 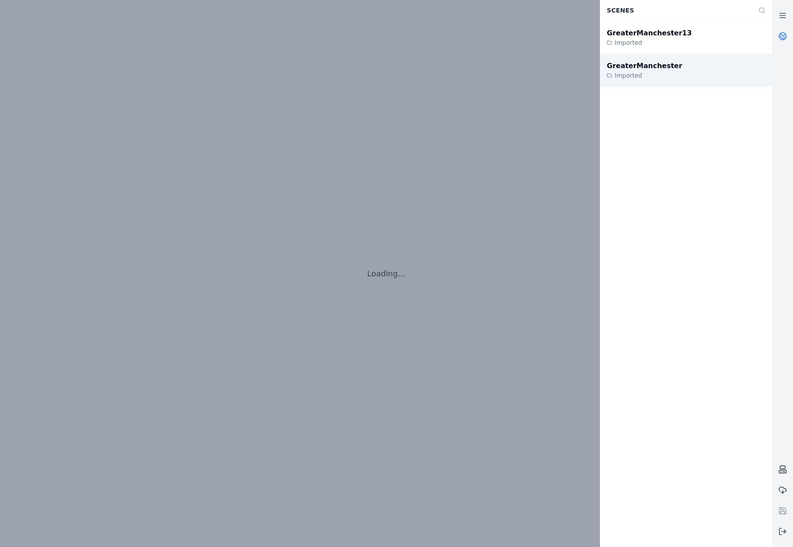 What do you see at coordinates (649, 33) in the screenshot?
I see `div: GreaterManchester13` at bounding box center [649, 33].